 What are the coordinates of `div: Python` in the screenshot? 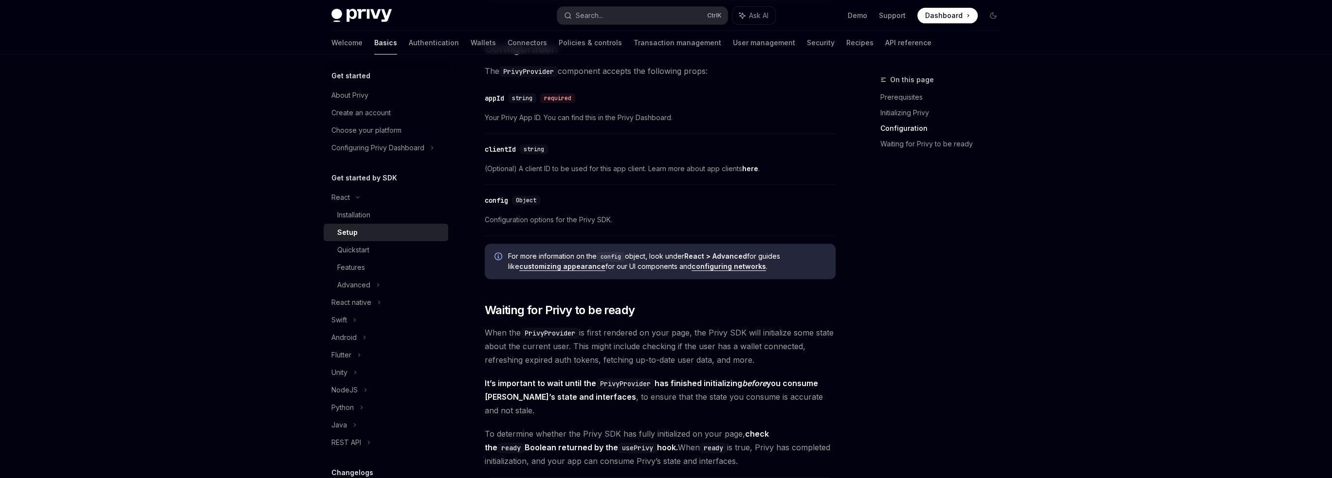 It's located at (343, 408).